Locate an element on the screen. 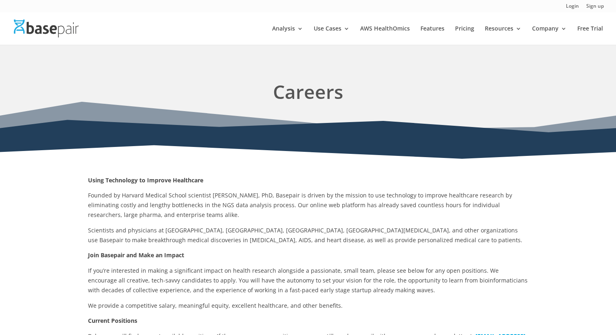 The width and height of the screenshot is (616, 335). a: Analysis is located at coordinates (287, 35).